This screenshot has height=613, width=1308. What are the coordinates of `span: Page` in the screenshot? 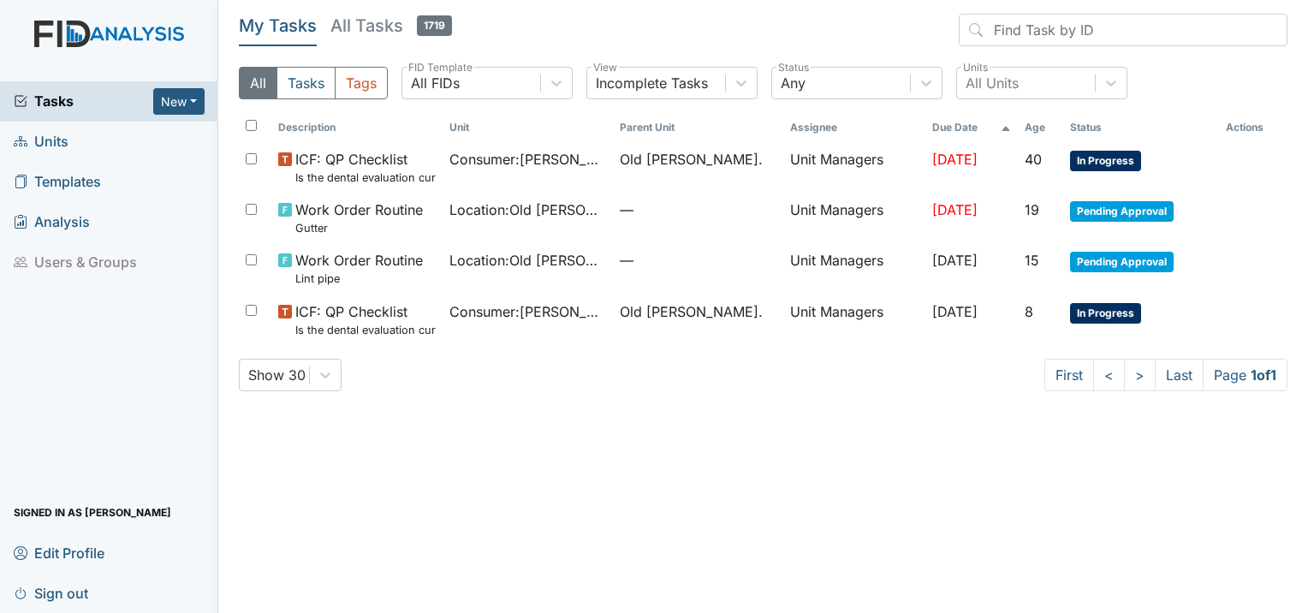 It's located at (1245, 375).